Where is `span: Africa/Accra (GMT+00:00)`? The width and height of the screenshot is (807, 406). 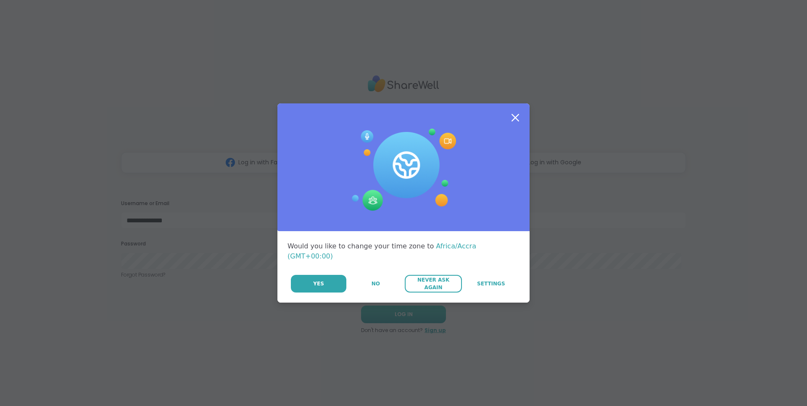 span: Africa/Accra (GMT+00:00) is located at coordinates (382, 251).